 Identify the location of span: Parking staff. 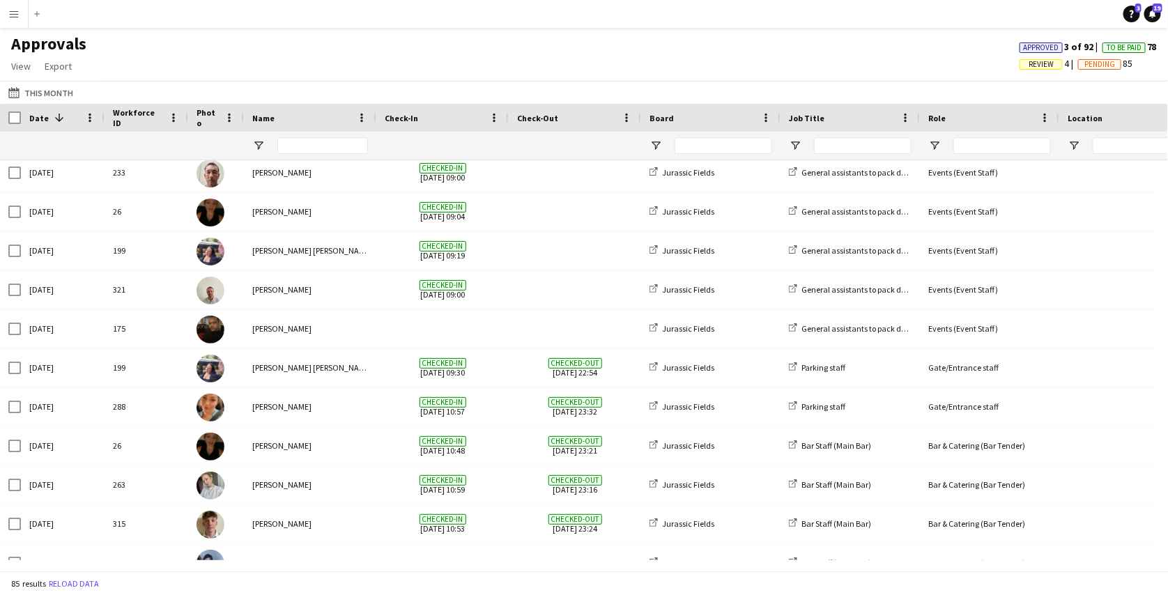
(823, 406).